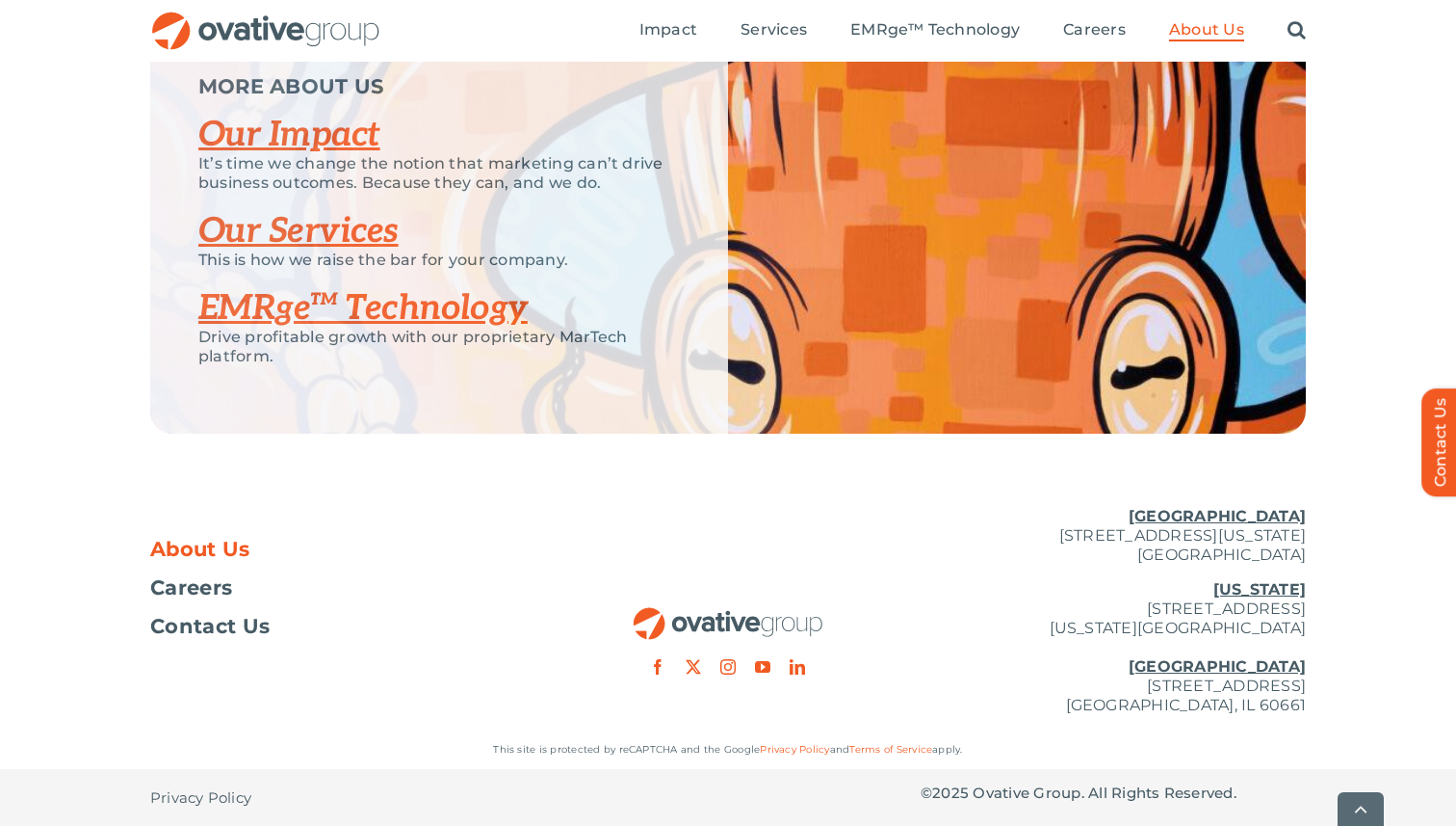  What do you see at coordinates (210, 626) in the screenshot?
I see `span: Contact Us` at bounding box center [210, 626].